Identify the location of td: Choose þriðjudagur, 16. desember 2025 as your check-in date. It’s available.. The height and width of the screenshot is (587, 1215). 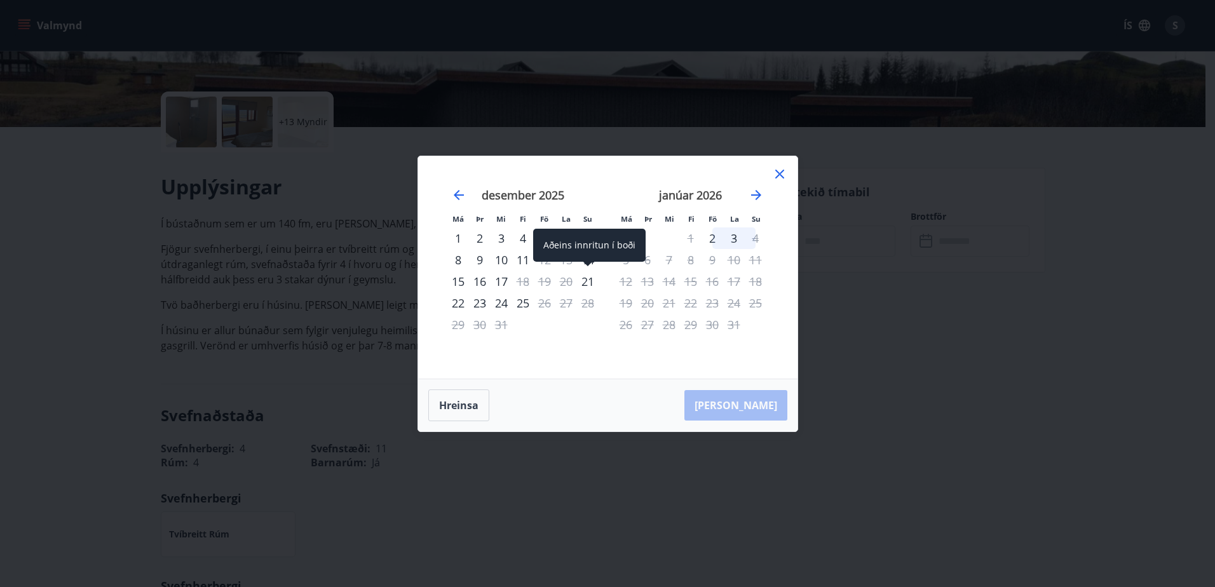
(480, 281).